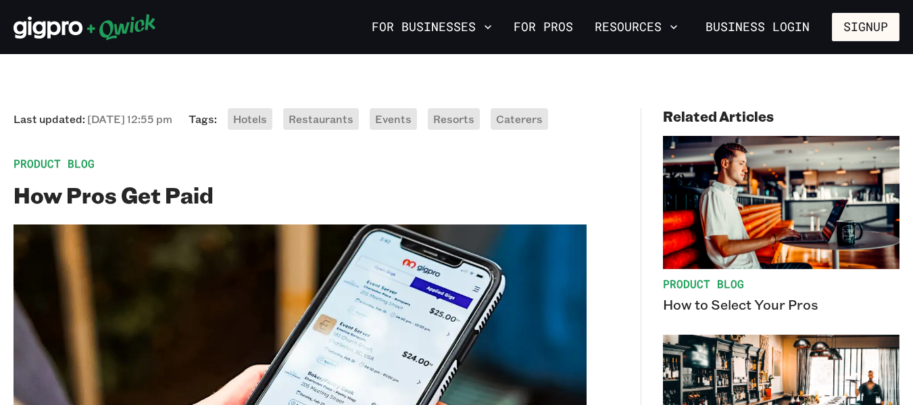 This screenshot has height=405, width=913. Describe the element at coordinates (636, 27) in the screenshot. I see `button: Resources` at that location.